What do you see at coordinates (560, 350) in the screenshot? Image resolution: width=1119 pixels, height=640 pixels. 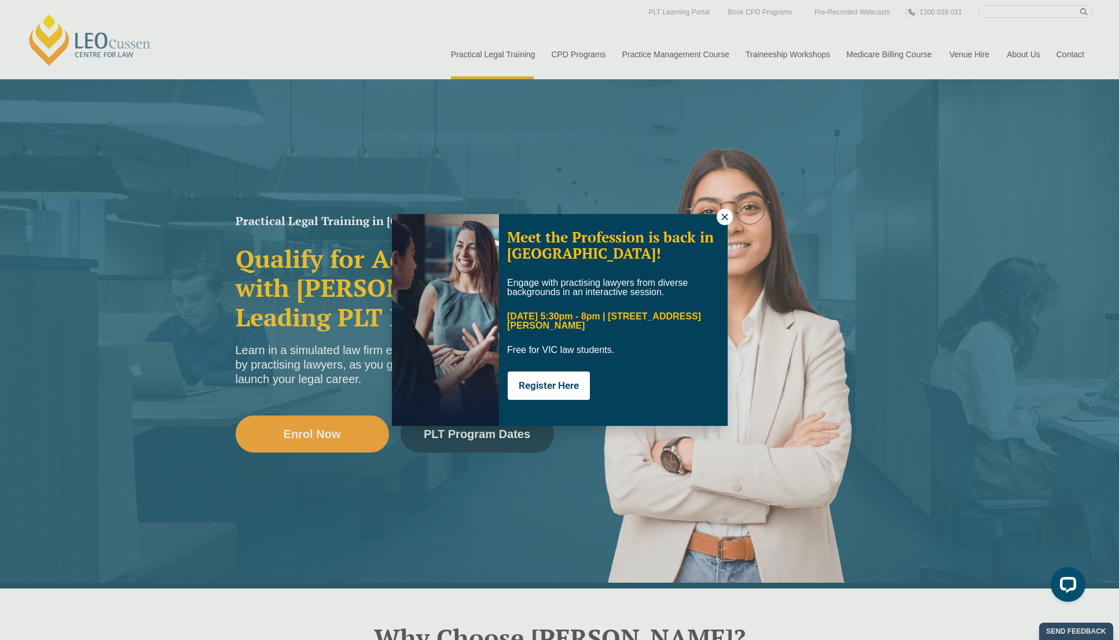 I see `span: Free for VIC law students.` at bounding box center [560, 350].